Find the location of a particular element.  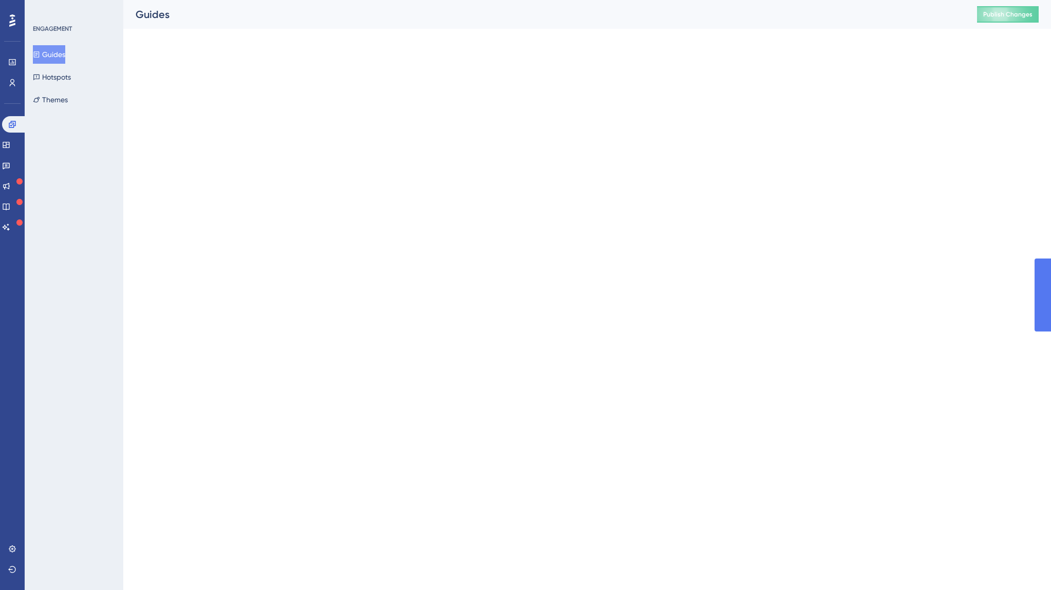

div: Guides is located at coordinates (544, 14).